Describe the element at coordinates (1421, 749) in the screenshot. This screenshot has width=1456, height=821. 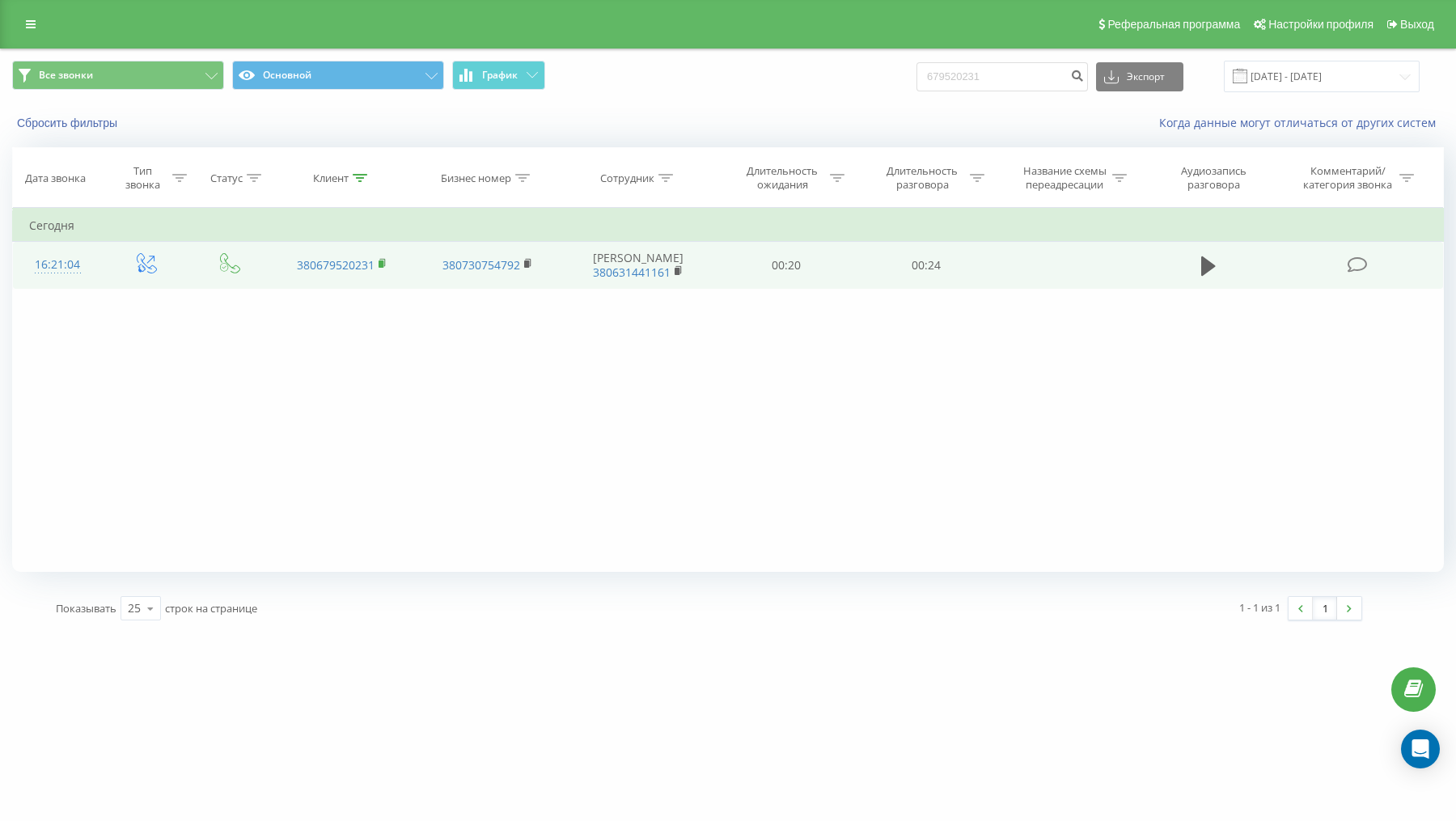
I see `div: Open Intercom Messenger` at that location.